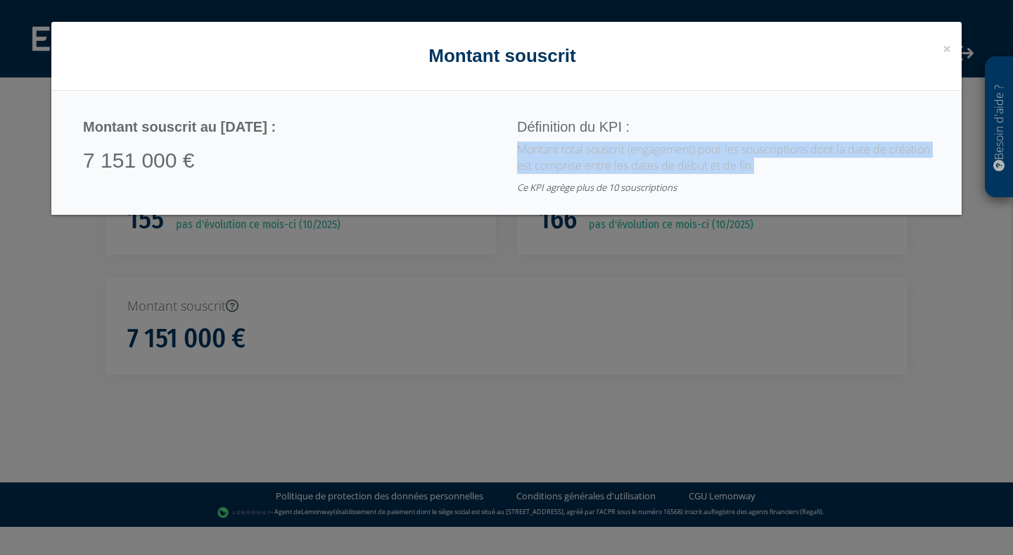 This screenshot has height=555, width=1013. Describe the element at coordinates (999, 127) in the screenshot. I see `p: Besoin d'aide ?` at that location.